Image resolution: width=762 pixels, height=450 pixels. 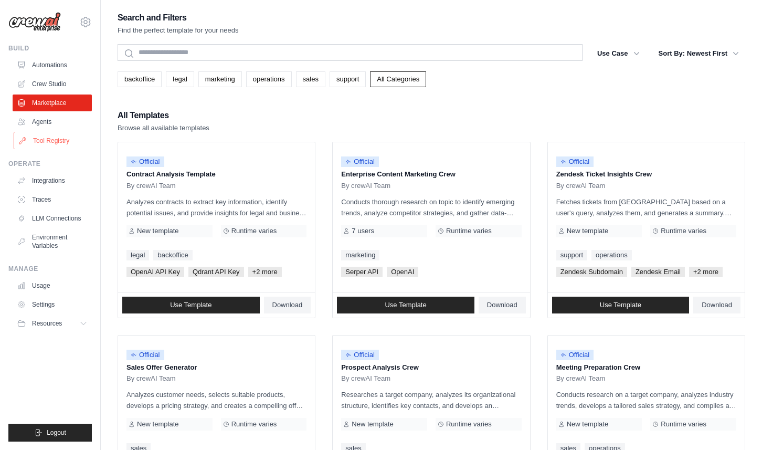 I want to click on a: Usage, so click(x=52, y=285).